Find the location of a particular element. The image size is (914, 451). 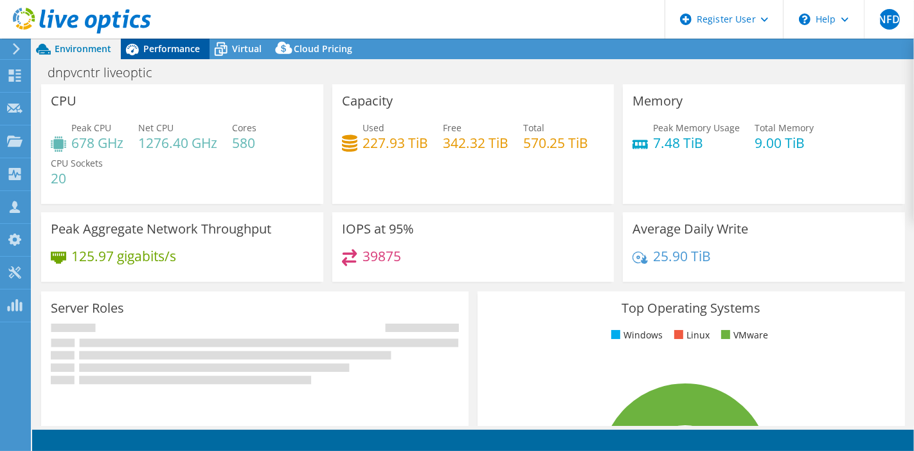

span: CPU Sockets is located at coordinates (77, 163).